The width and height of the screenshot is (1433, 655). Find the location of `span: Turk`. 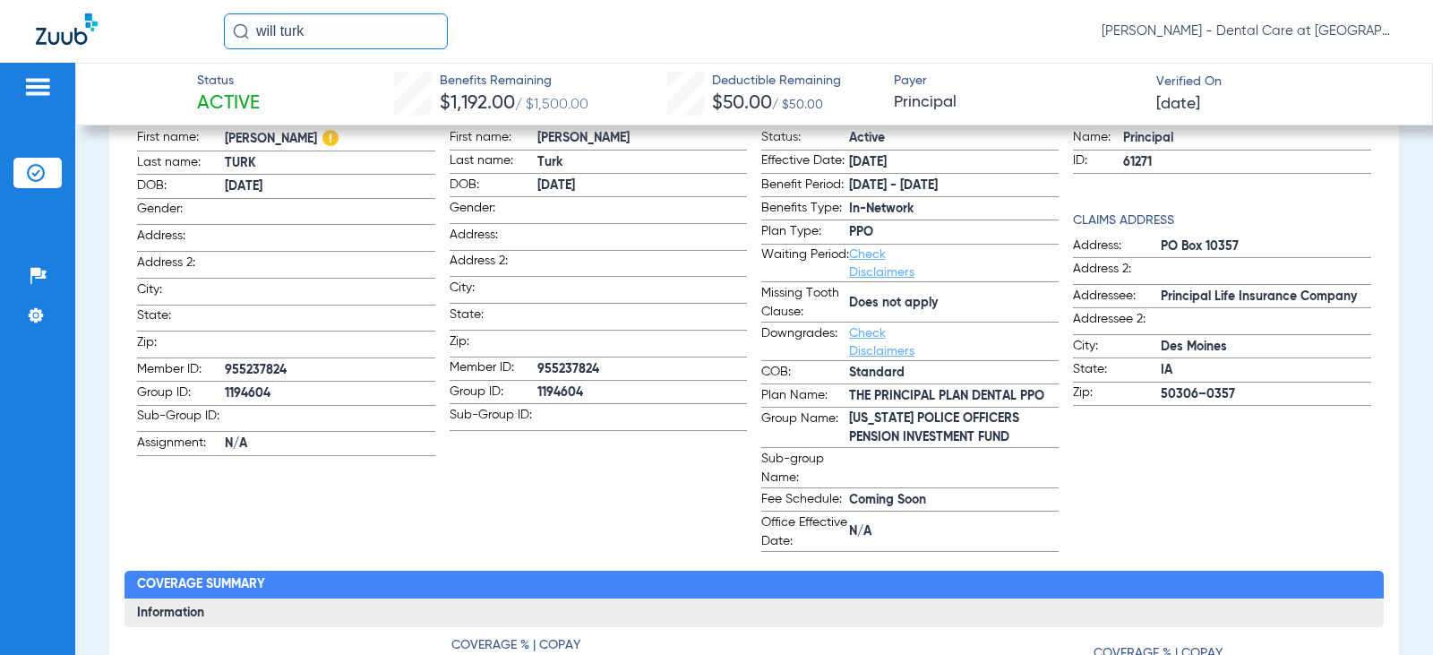

span: Turk is located at coordinates (642, 162).